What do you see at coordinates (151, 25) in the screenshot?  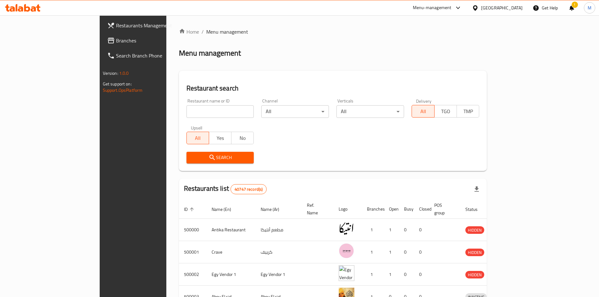 I see `a: Restaurants Management` at bounding box center [151, 25].